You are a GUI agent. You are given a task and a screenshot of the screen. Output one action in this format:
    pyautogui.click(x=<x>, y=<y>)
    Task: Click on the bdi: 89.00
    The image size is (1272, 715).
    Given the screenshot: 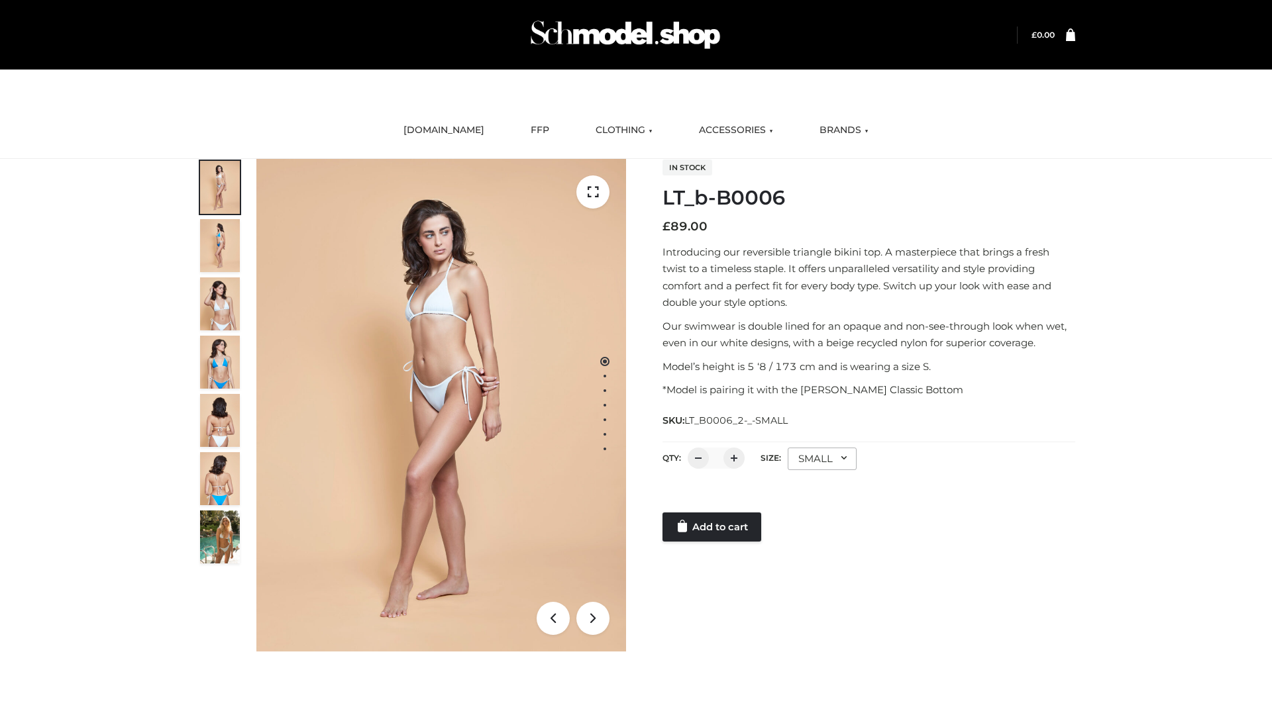 What is the action you would take?
    pyautogui.click(x=685, y=227)
    